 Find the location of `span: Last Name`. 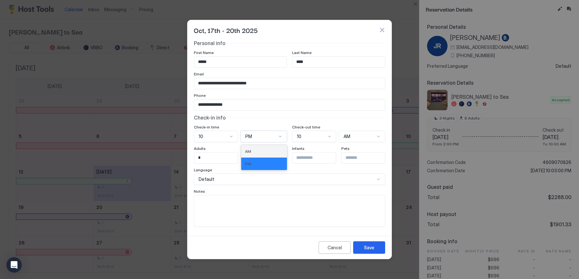

span: Last Name is located at coordinates (302, 52).